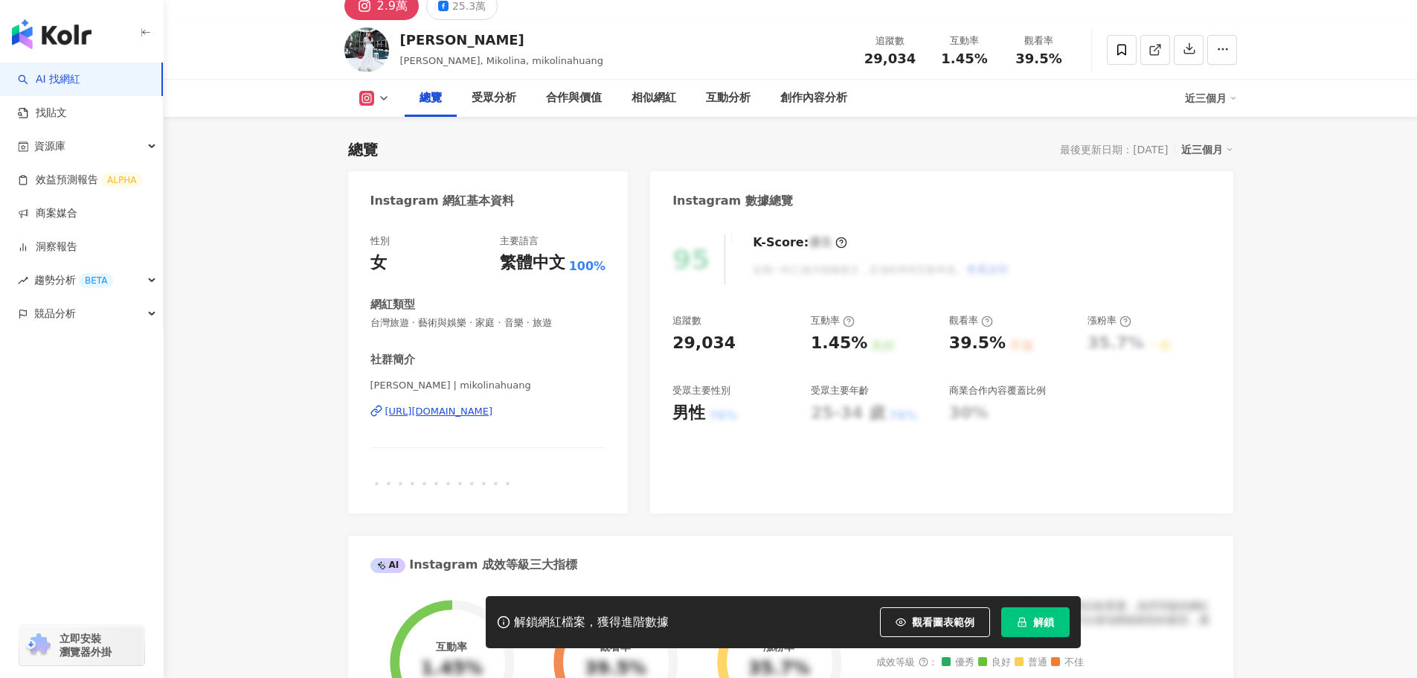 The height and width of the screenshot is (678, 1417). What do you see at coordinates (702, 391) in the screenshot?
I see `div: 受眾主要性別` at bounding box center [702, 391].